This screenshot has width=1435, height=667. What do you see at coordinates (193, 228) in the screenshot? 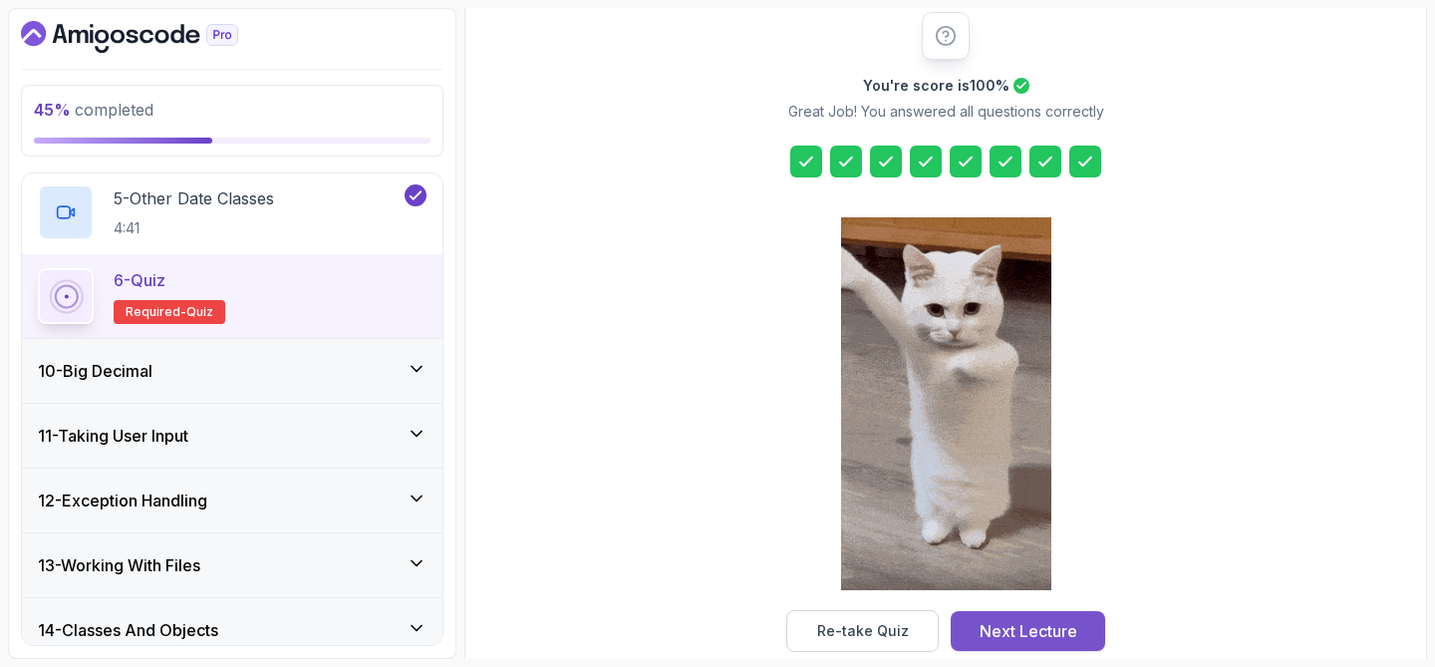
I see `p: 4:41` at bounding box center [193, 228].